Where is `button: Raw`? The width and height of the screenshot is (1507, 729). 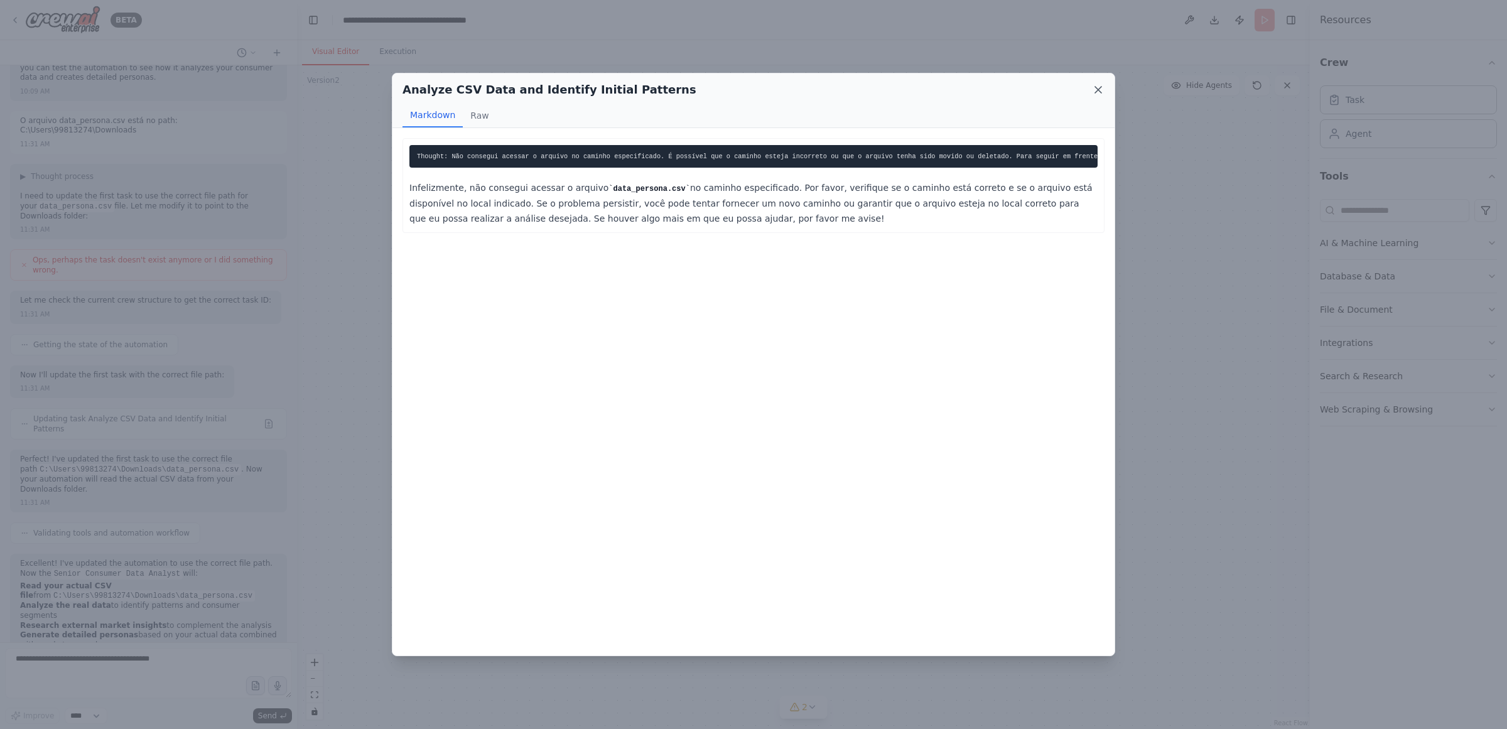 button: Raw is located at coordinates (479, 116).